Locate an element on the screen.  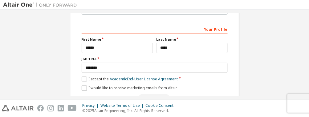
a: Academic End-User License Agreement is located at coordinates (144, 79).